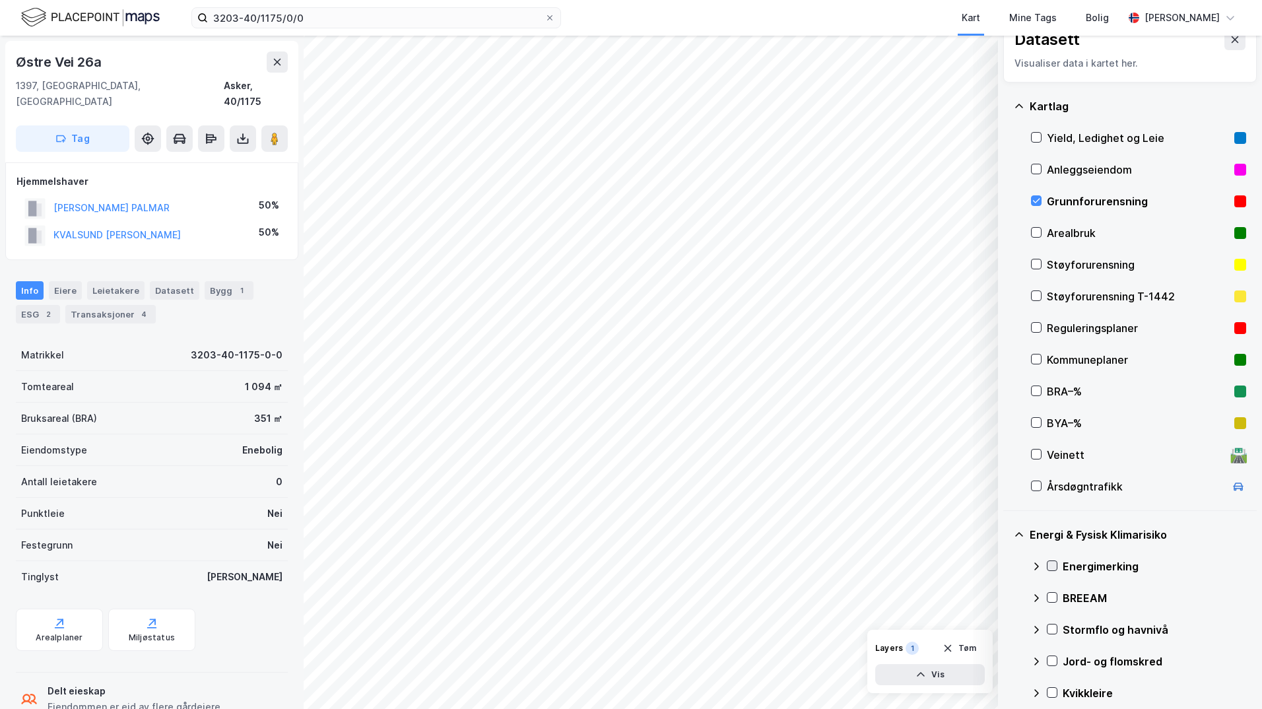 This screenshot has height=709, width=1262. What do you see at coordinates (54, 450) in the screenshot?
I see `div: Eiendomstype` at bounding box center [54, 450].